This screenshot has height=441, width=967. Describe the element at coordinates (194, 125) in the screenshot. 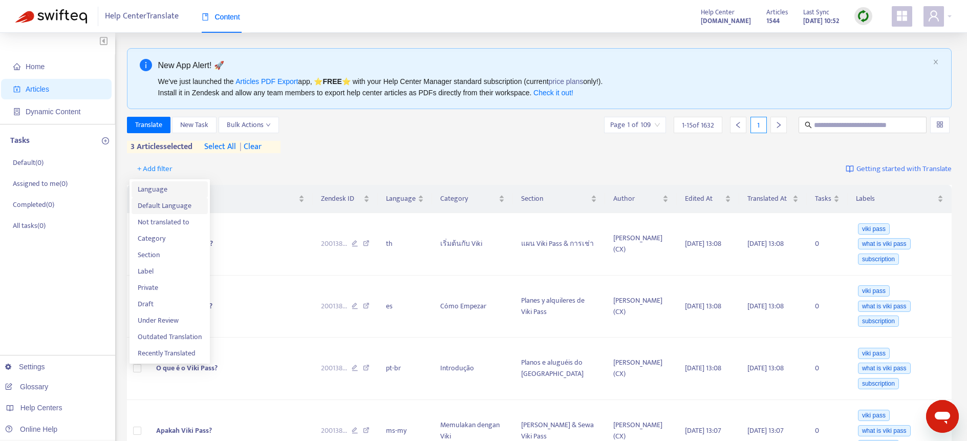

I see `button: New Task` at that location.